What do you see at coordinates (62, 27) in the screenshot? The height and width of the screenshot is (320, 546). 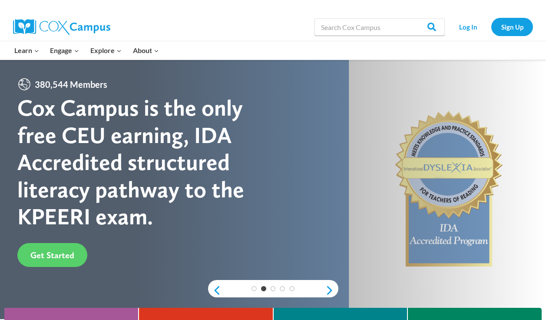 I see `img: Cox Campus` at bounding box center [62, 27].